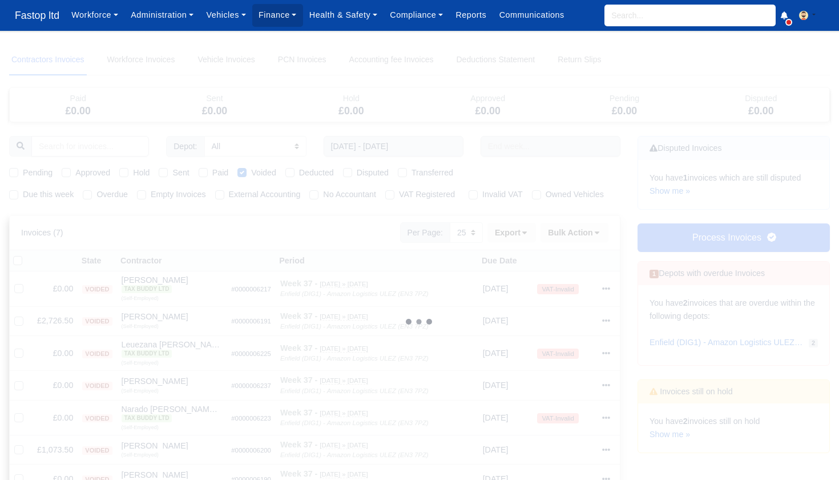 This screenshot has width=839, height=480. Describe the element at coordinates (344, 15) in the screenshot. I see `a: Health & Safety` at that location.